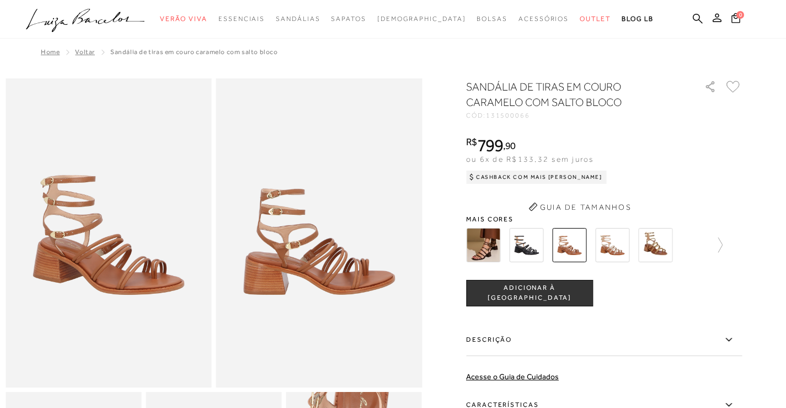  I want to click on button: 0, so click(736, 19).